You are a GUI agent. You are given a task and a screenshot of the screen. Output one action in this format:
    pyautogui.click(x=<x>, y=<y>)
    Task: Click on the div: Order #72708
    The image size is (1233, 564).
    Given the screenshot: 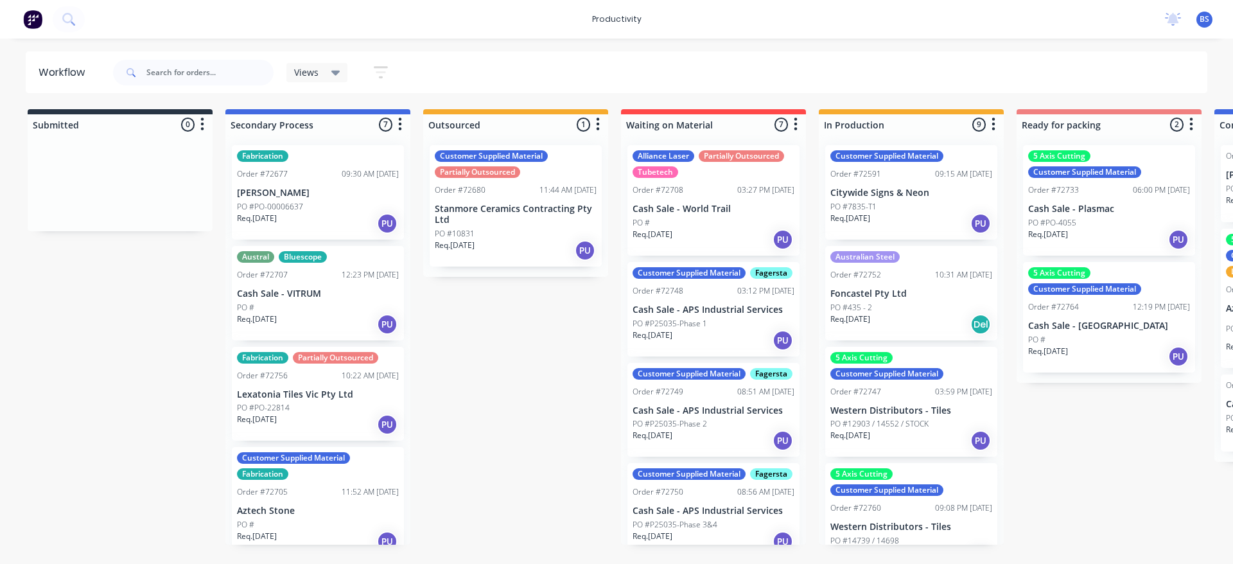 What is the action you would take?
    pyautogui.click(x=658, y=190)
    